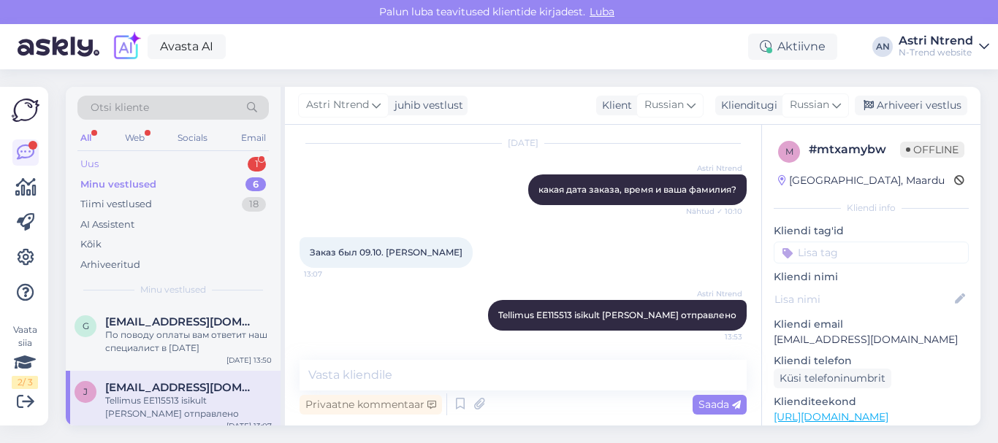 This screenshot has width=998, height=443. What do you see at coordinates (256, 164) in the screenshot?
I see `div: 1` at bounding box center [256, 164].